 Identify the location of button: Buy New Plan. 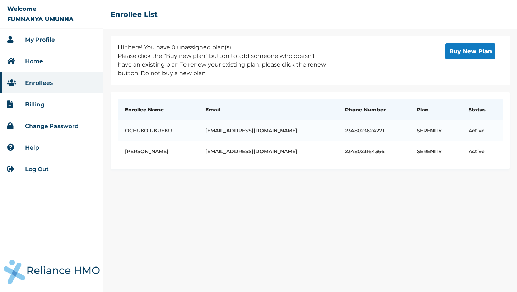
(470, 51).